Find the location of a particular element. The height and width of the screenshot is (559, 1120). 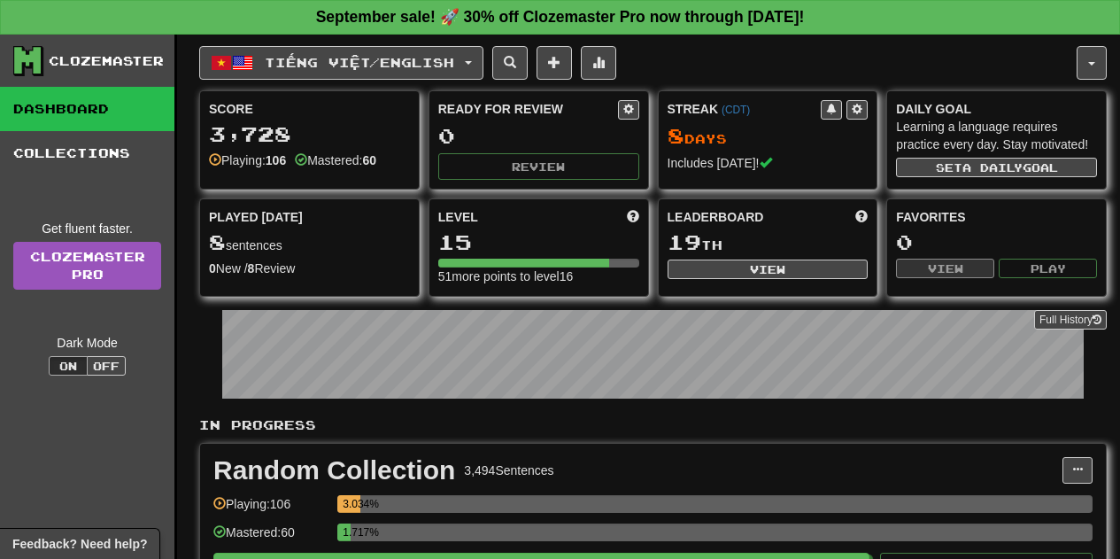

div: sentences is located at coordinates (309, 243).